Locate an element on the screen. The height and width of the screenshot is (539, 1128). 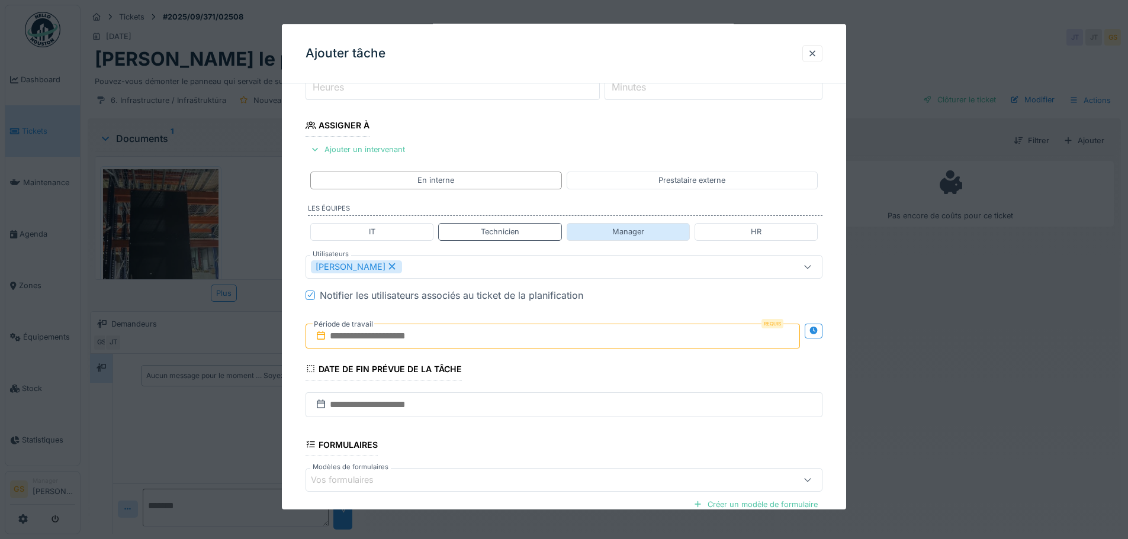
label: Minutes is located at coordinates (629, 87).